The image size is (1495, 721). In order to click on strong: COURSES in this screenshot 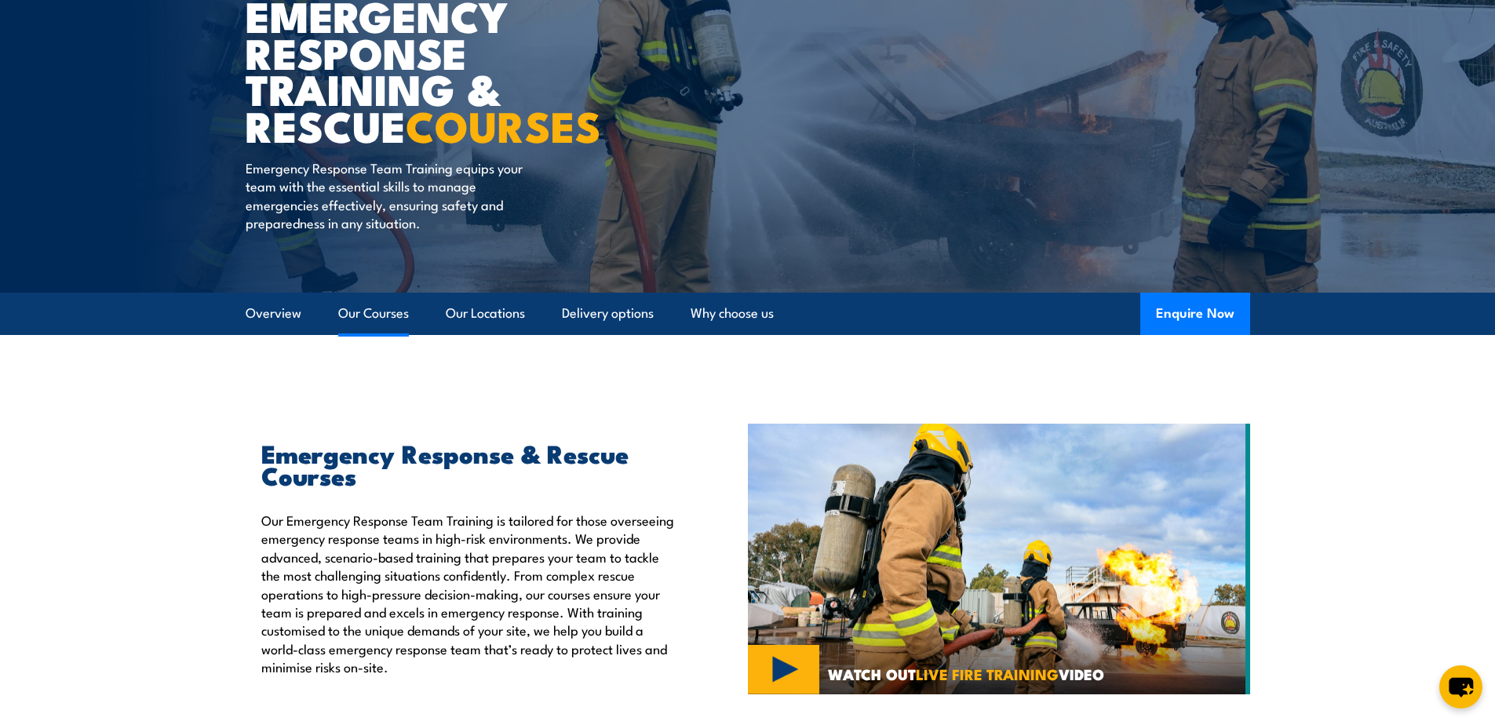, I will do `click(503, 124)`.